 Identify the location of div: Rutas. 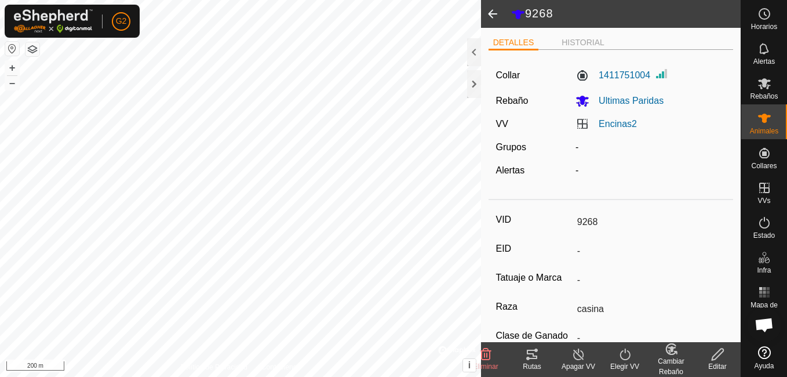
(532, 366).